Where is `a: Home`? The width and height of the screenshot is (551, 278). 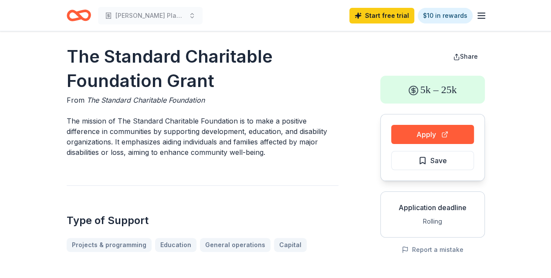
a: Home is located at coordinates (79, 15).